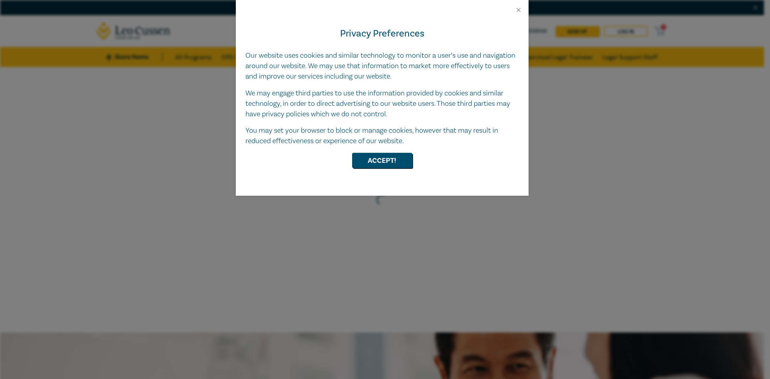 Image resolution: width=770 pixels, height=379 pixels. Describe the element at coordinates (382, 34) in the screenshot. I see `h4: Privacy Preferences` at that location.